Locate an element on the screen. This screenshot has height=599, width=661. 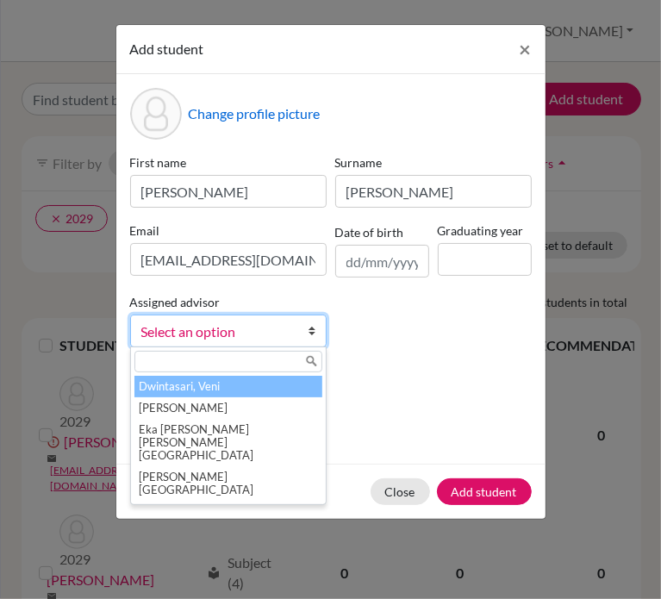
p: Parents is located at coordinates (331, 385).